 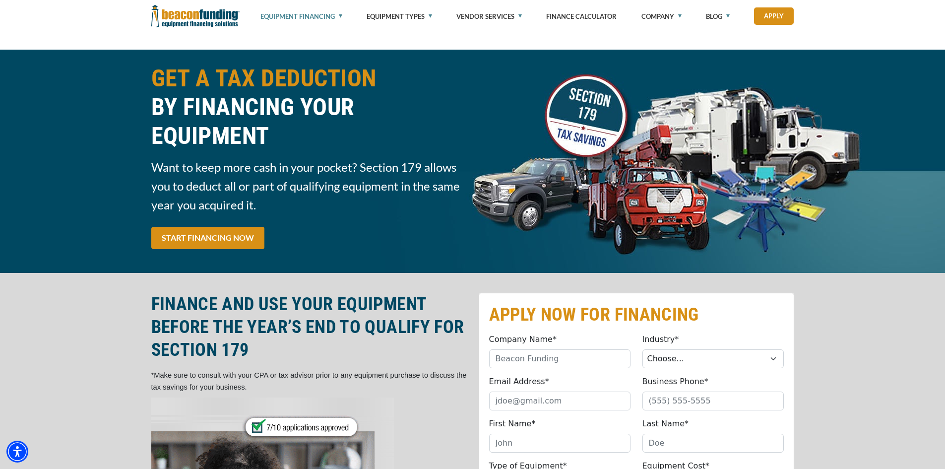 What do you see at coordinates (309, 107) in the screenshot?
I see `h1: GET A TAX DEDUCTION` at bounding box center [309, 107].